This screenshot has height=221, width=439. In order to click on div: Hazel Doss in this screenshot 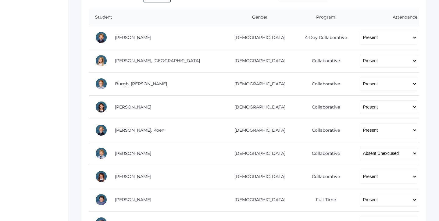, I will do `click(101, 176)`.